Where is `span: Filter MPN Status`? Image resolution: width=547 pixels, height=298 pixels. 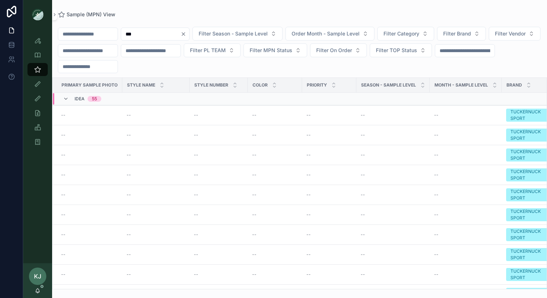
span: Filter MPN Status is located at coordinates (271, 50).